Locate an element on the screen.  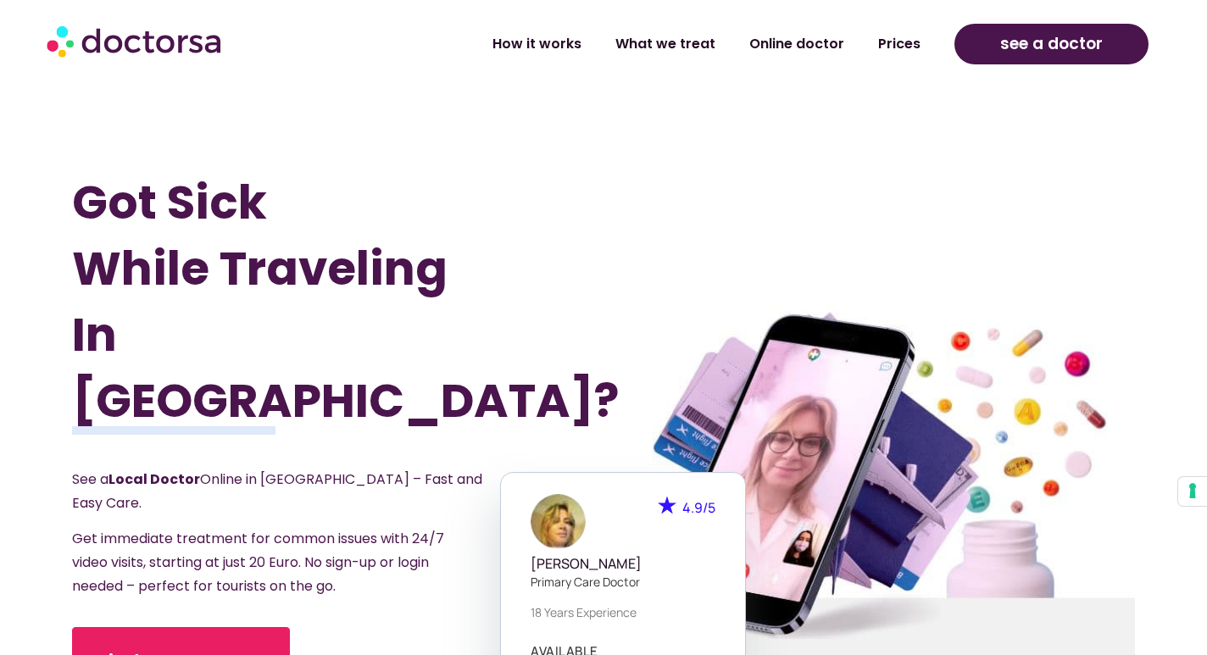
button: Your consent preferences for tracking technologies is located at coordinates (1192, 492).